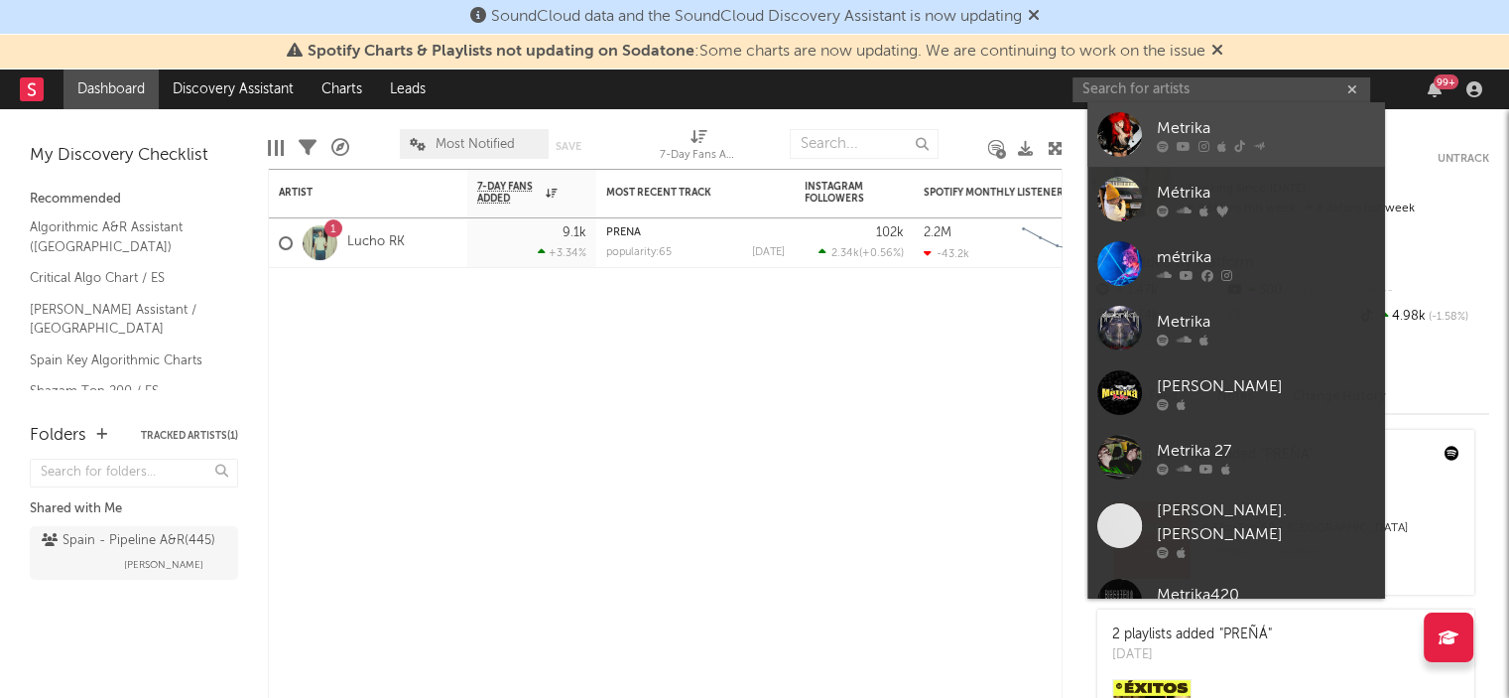 The height and width of the screenshot is (698, 1509). Describe the element at coordinates (353, 192) in the screenshot. I see `div: Artist` at that location.